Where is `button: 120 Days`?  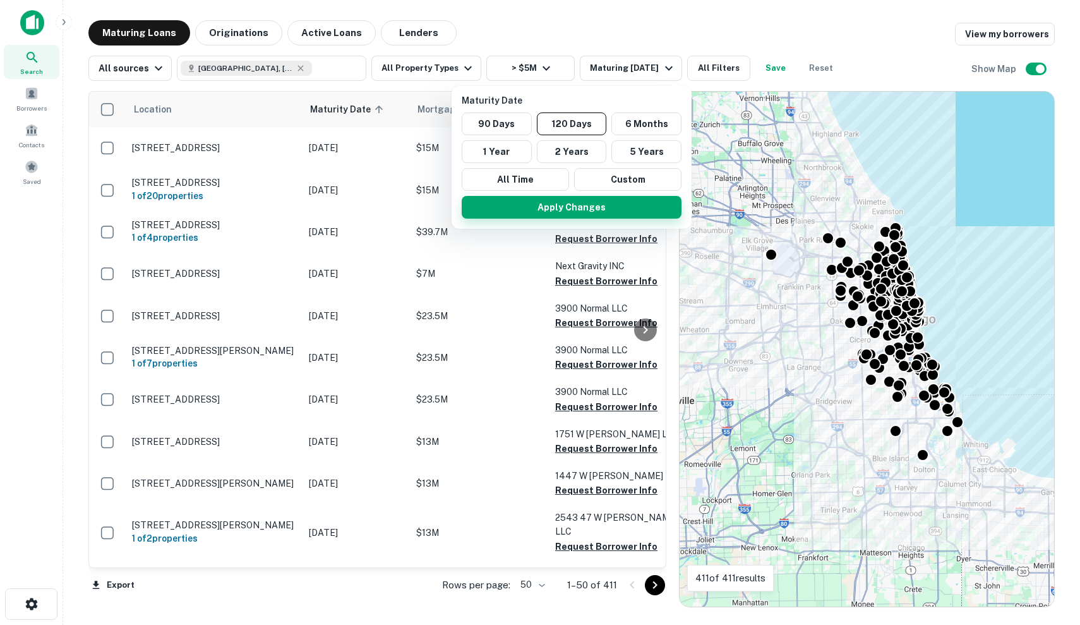 button: 120 Days is located at coordinates (571, 124).